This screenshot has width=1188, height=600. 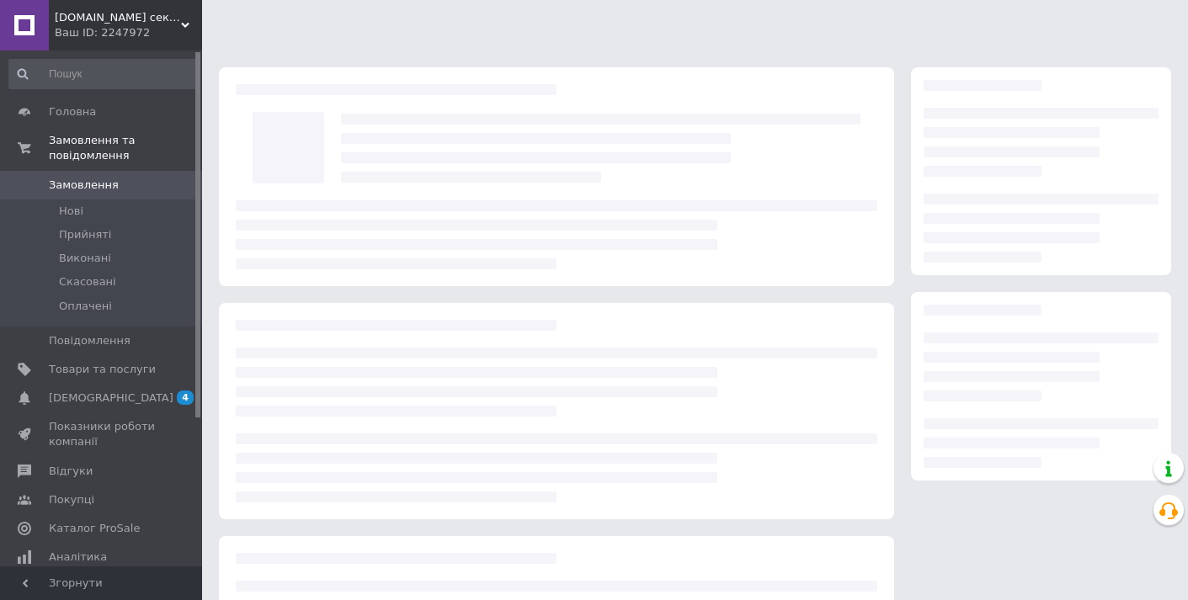 What do you see at coordinates (125, 148) in the screenshot?
I see `span: Замовлення та повідомлення` at bounding box center [125, 148].